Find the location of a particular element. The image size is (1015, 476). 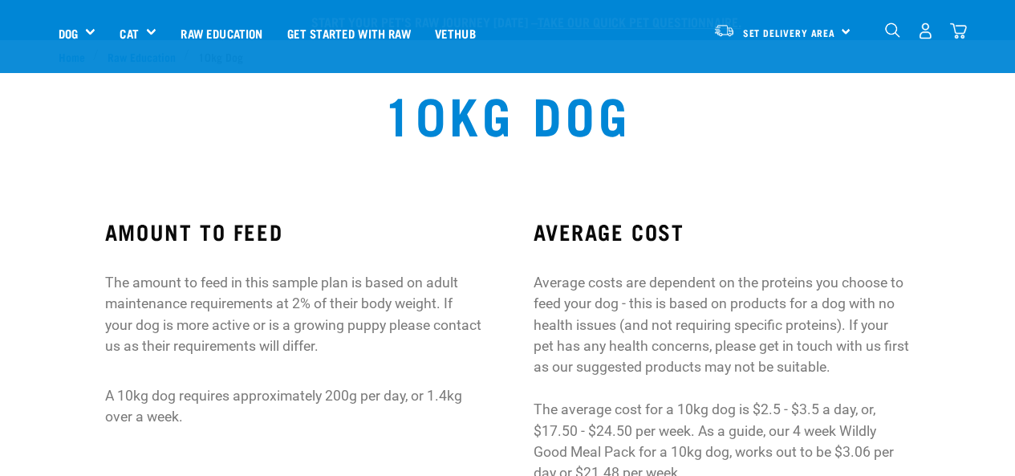

img: home-icon@2x.png is located at coordinates (958, 30).